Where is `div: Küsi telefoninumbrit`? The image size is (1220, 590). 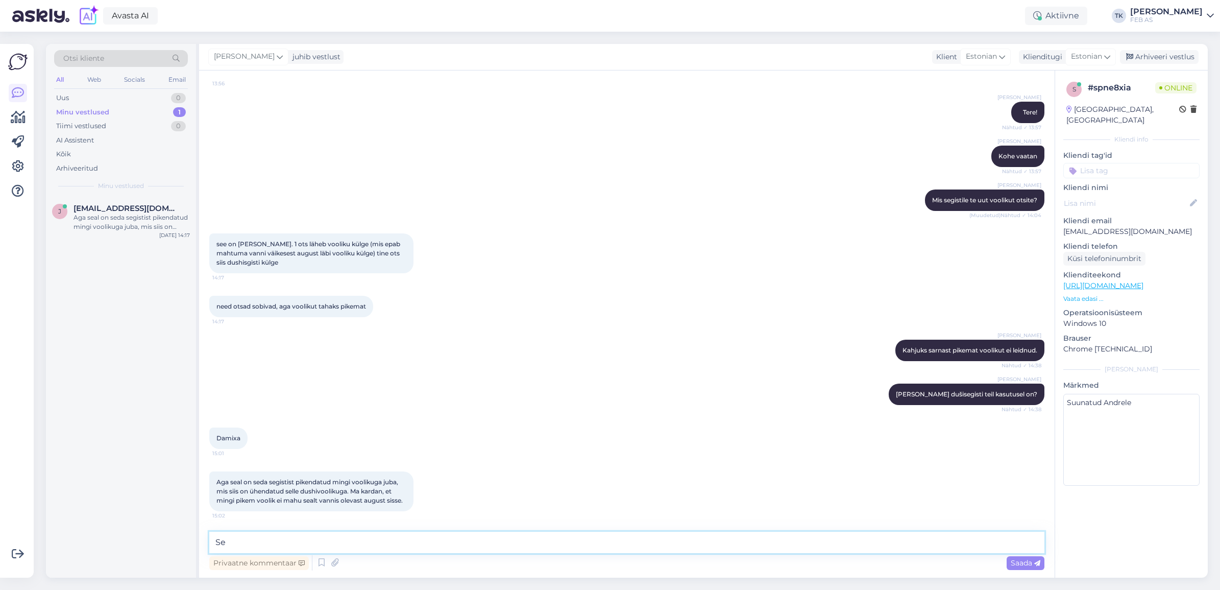
div: Küsi telefoninumbrit is located at coordinates (1104, 258).